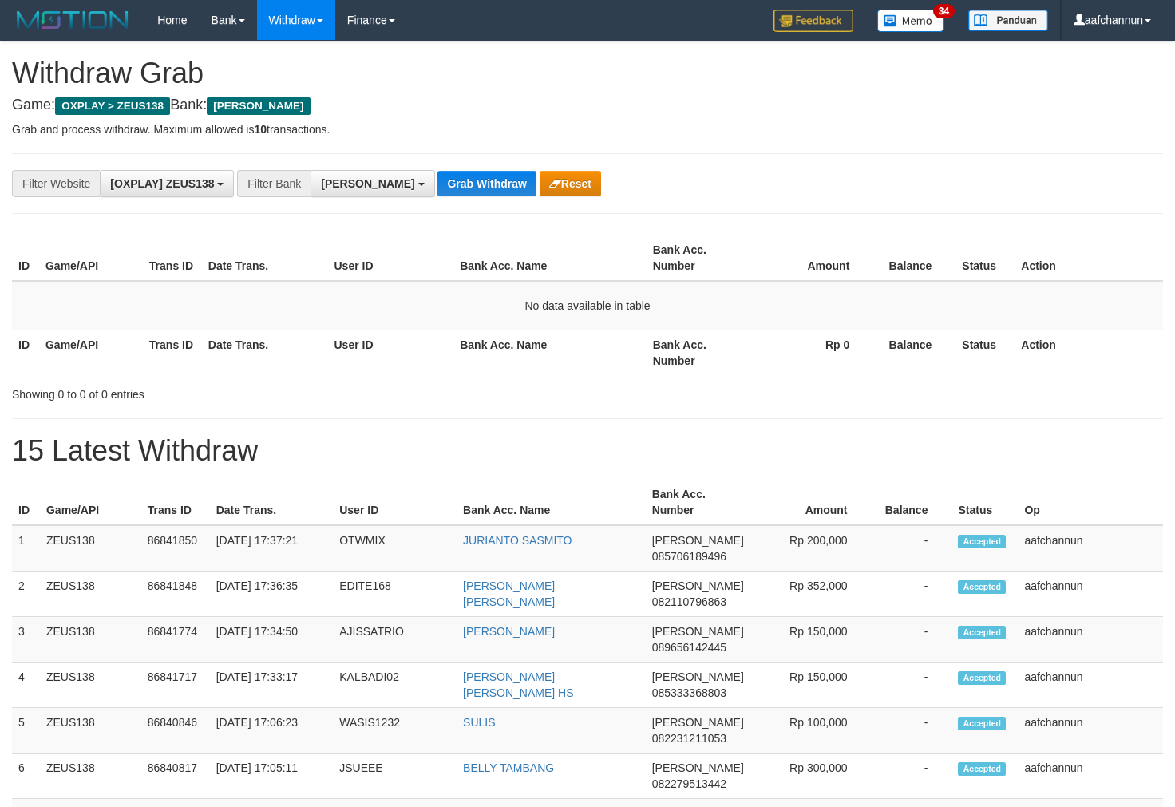 Image resolution: width=1175 pixels, height=807 pixels. I want to click on img: Button%20Memo.svg, so click(911, 21).